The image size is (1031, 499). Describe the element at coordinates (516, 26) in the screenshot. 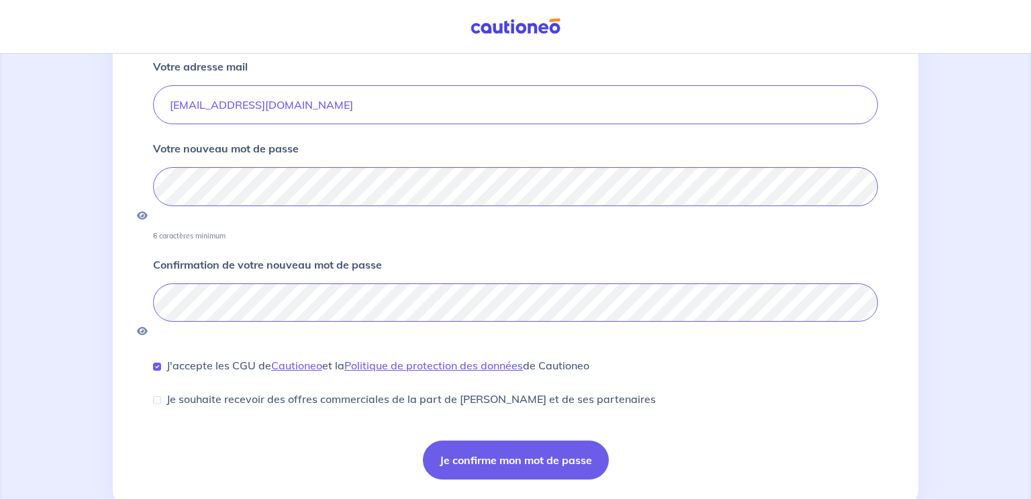

I see `img: Cautioneo` at that location.